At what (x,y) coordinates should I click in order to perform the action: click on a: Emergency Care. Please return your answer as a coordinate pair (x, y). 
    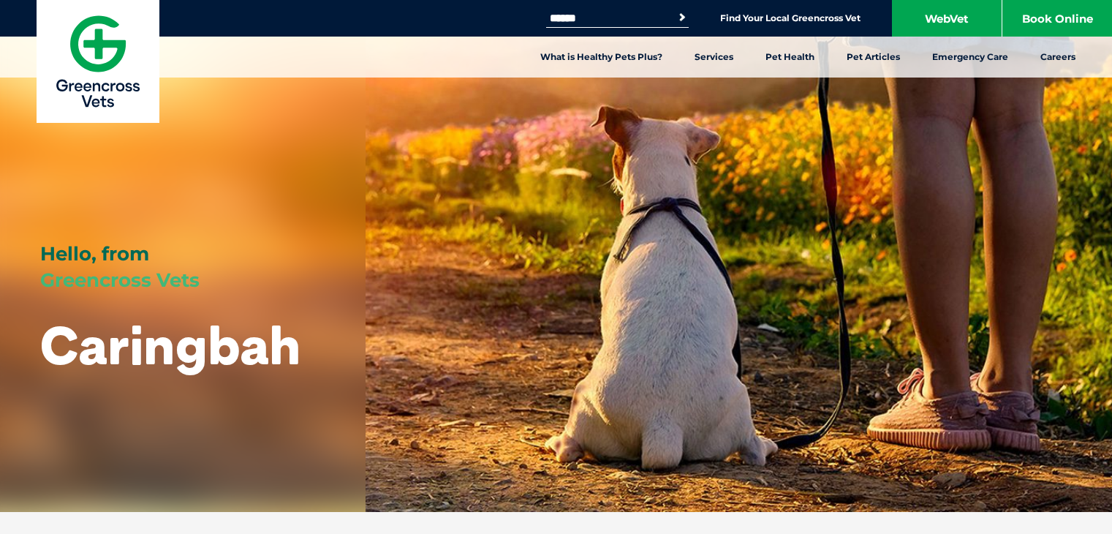
    Looking at the image, I should click on (970, 57).